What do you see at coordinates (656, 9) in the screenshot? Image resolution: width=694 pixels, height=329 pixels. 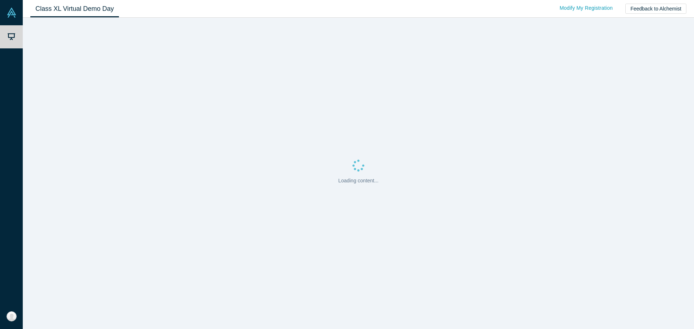 I see `button: Feedback to Alchemist` at bounding box center [656, 9].